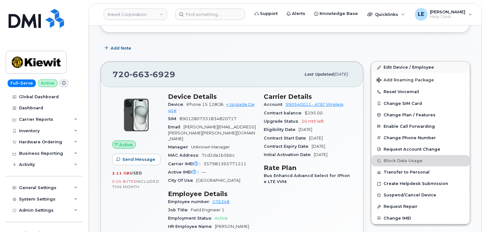 This screenshot has width=485, height=232. What do you see at coordinates (275, 104) in the screenshot?
I see `span: Account` at bounding box center [275, 104].